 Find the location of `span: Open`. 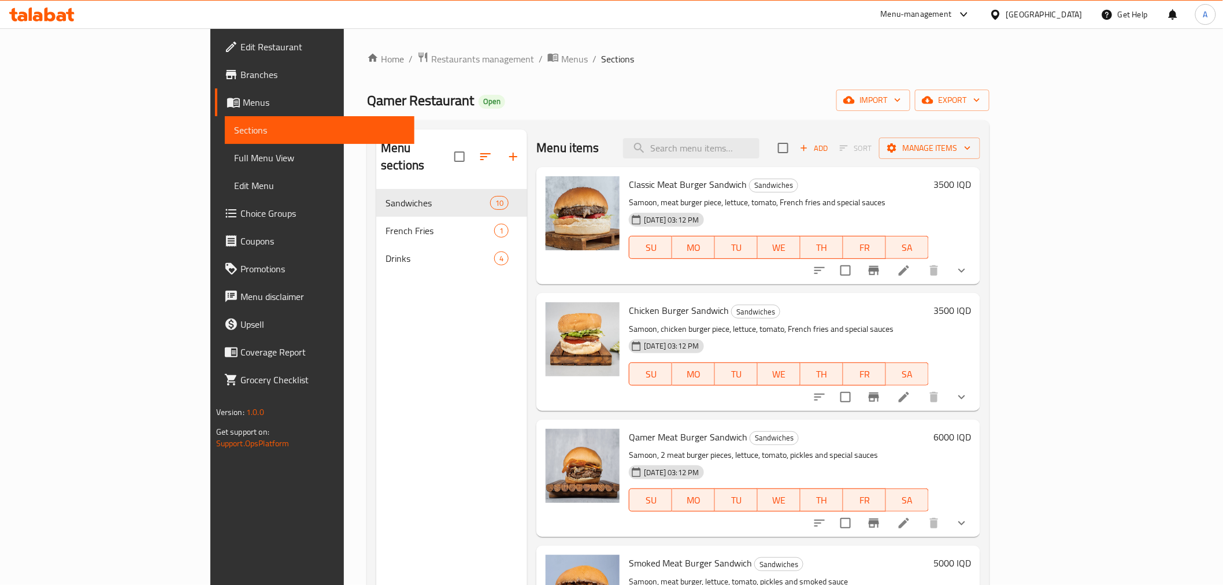

span: Open is located at coordinates (492, 101).